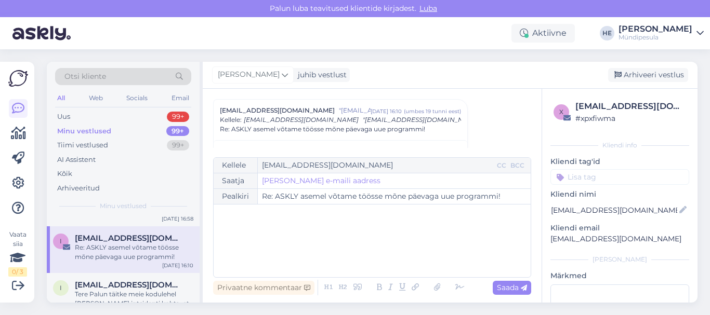 The width and height of the screenshot is (710, 315). Describe the element at coordinates (655, 37) in the screenshot. I see `div: Mündipesula` at that location.